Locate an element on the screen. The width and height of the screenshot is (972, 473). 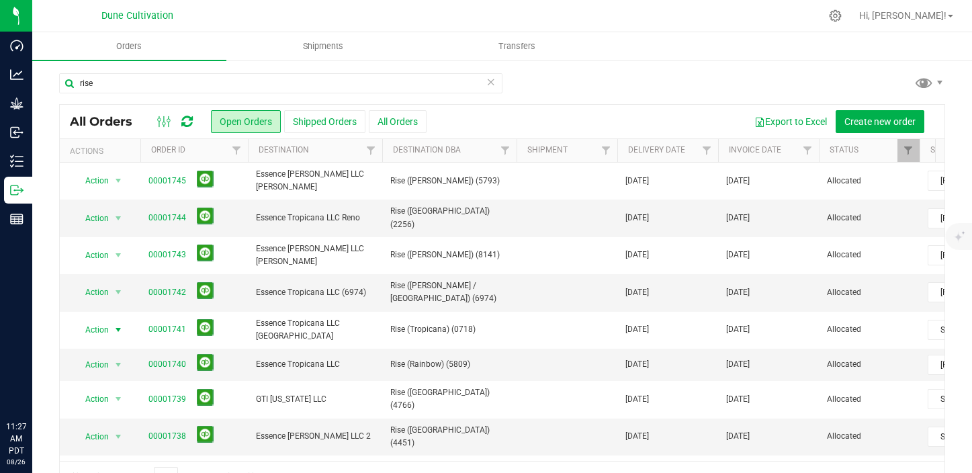
a: 00001741 is located at coordinates (167, 329).